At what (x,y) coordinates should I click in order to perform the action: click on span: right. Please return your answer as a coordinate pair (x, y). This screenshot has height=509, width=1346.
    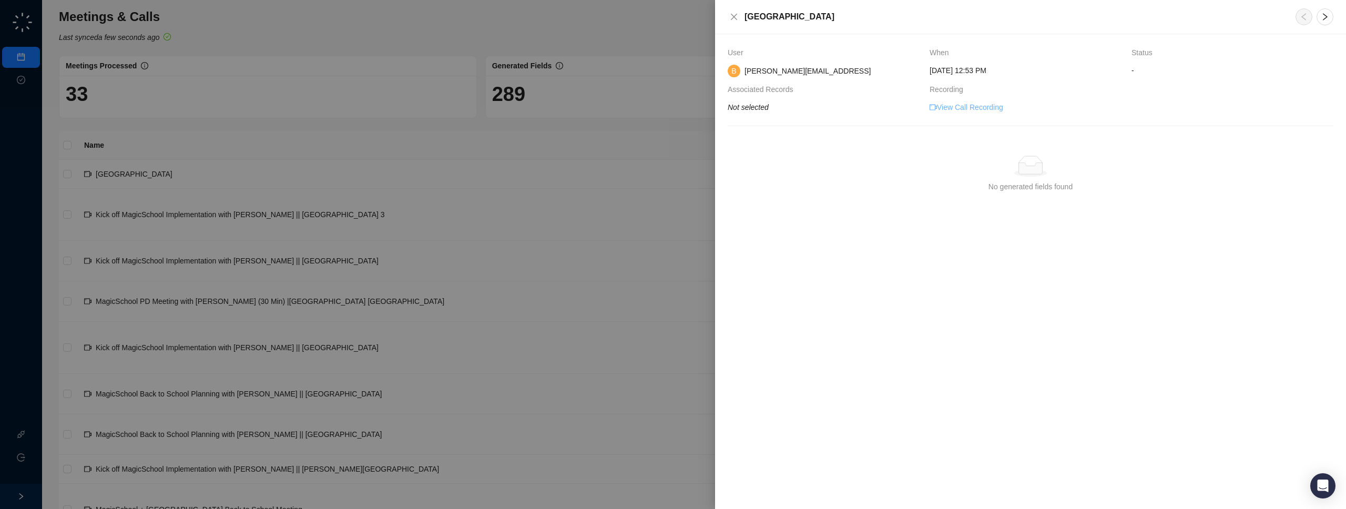
    Looking at the image, I should click on (1325, 17).